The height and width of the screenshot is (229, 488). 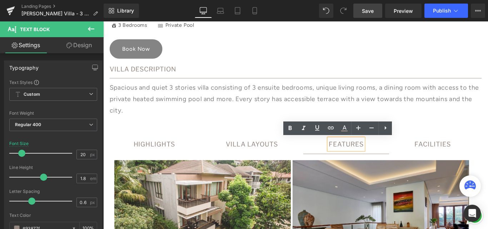 I want to click on p: Spacious and quiet 3 stories villa consisting of 3 ensuite bedrooms, unique living rooms, a dinin..., so click(x=216, y=87).